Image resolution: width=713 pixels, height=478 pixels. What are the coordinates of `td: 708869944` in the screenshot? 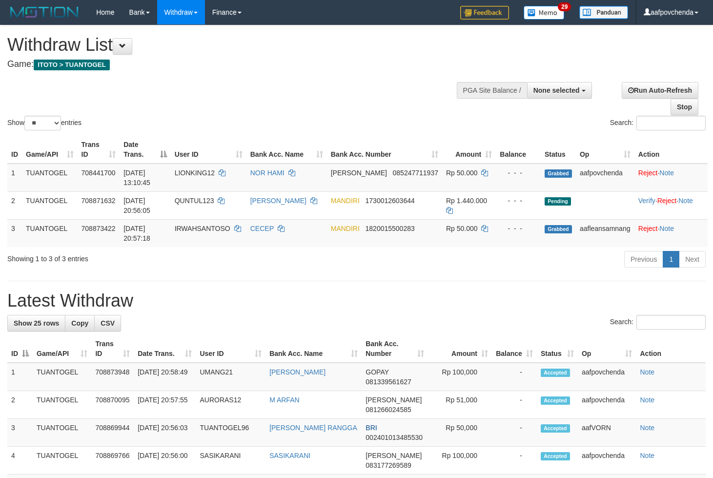 It's located at (112, 432).